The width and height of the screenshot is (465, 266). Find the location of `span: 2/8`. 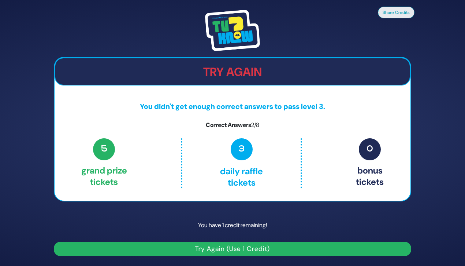

span: 2/8 is located at coordinates (255, 125).